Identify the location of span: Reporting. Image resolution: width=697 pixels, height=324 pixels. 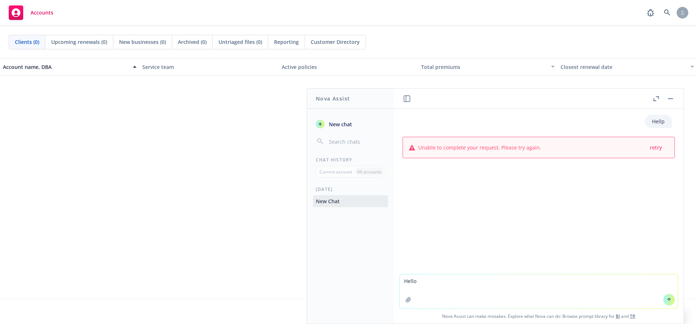
(286, 42).